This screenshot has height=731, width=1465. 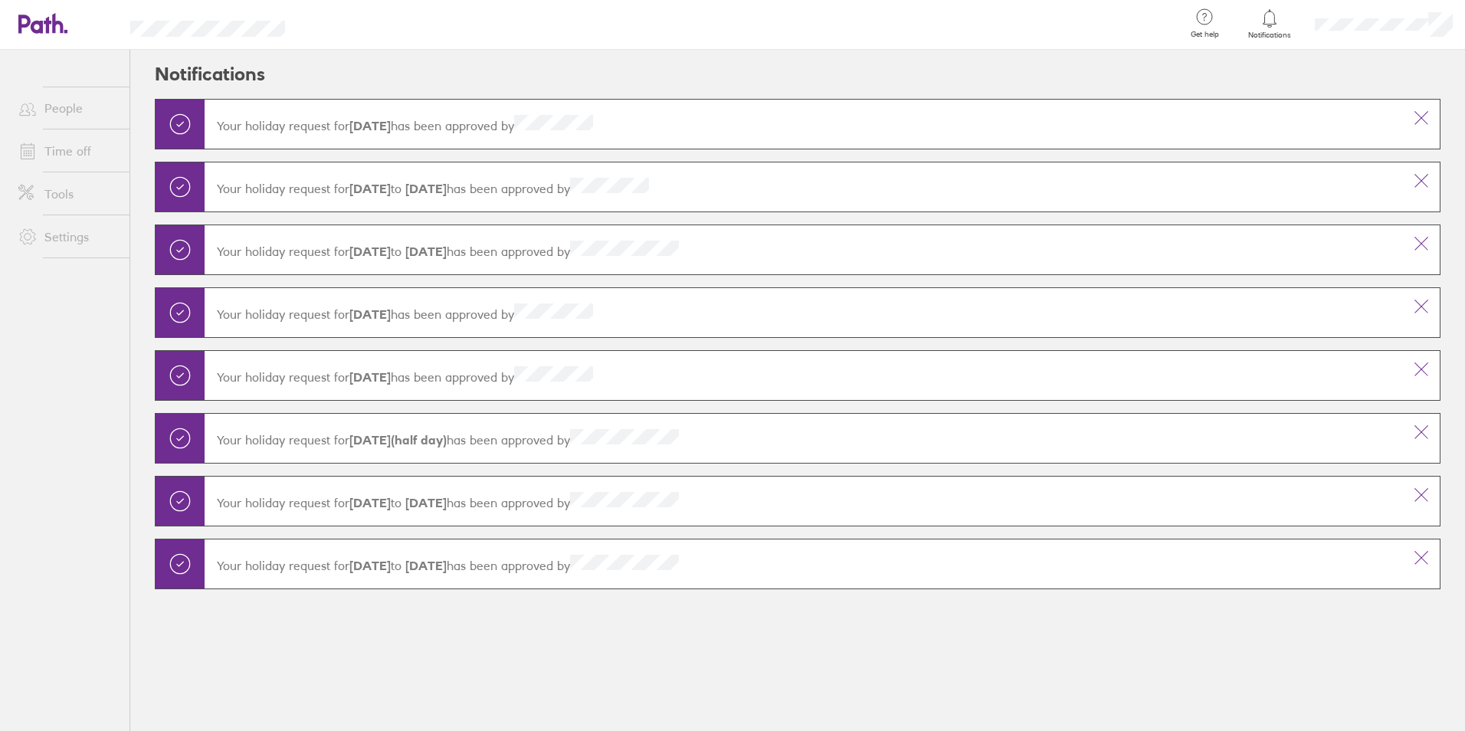 I want to click on a: Notifications, so click(x=1270, y=24).